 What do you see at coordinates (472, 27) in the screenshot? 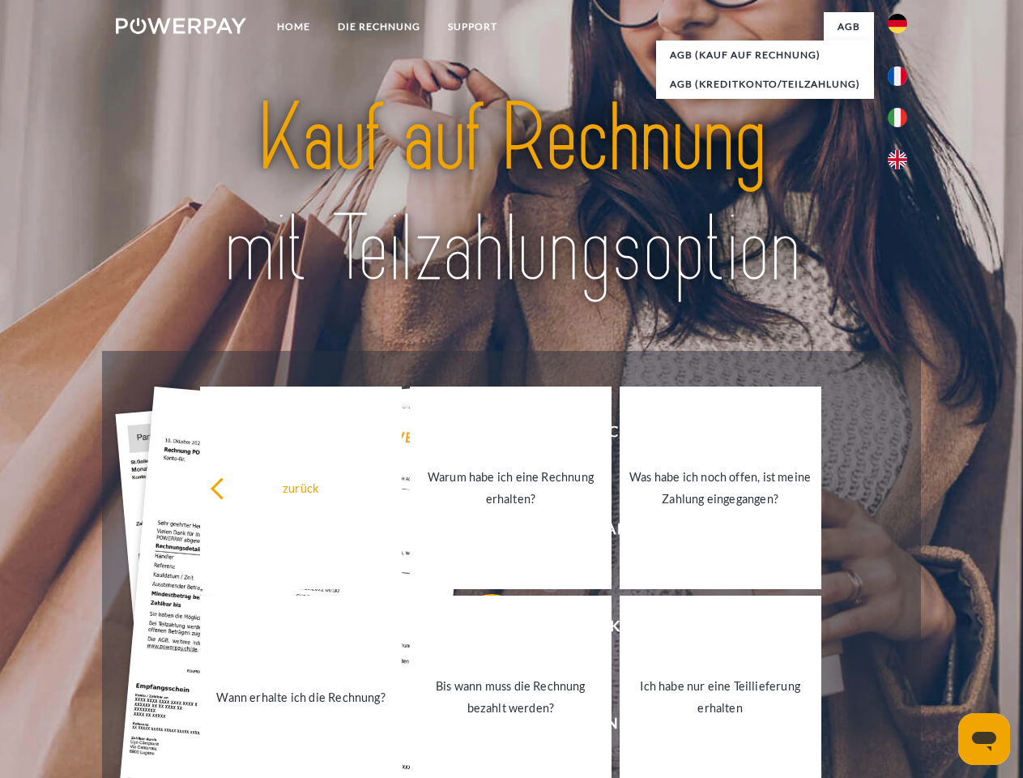
I see `a: SUPPORT` at bounding box center [472, 27].